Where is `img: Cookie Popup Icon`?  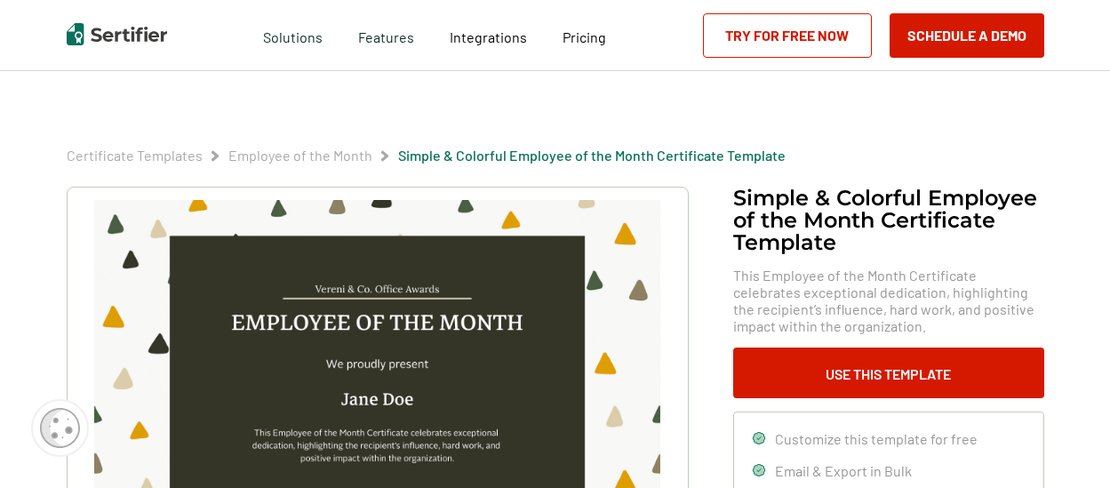
img: Cookie Popup Icon is located at coordinates (60, 428).